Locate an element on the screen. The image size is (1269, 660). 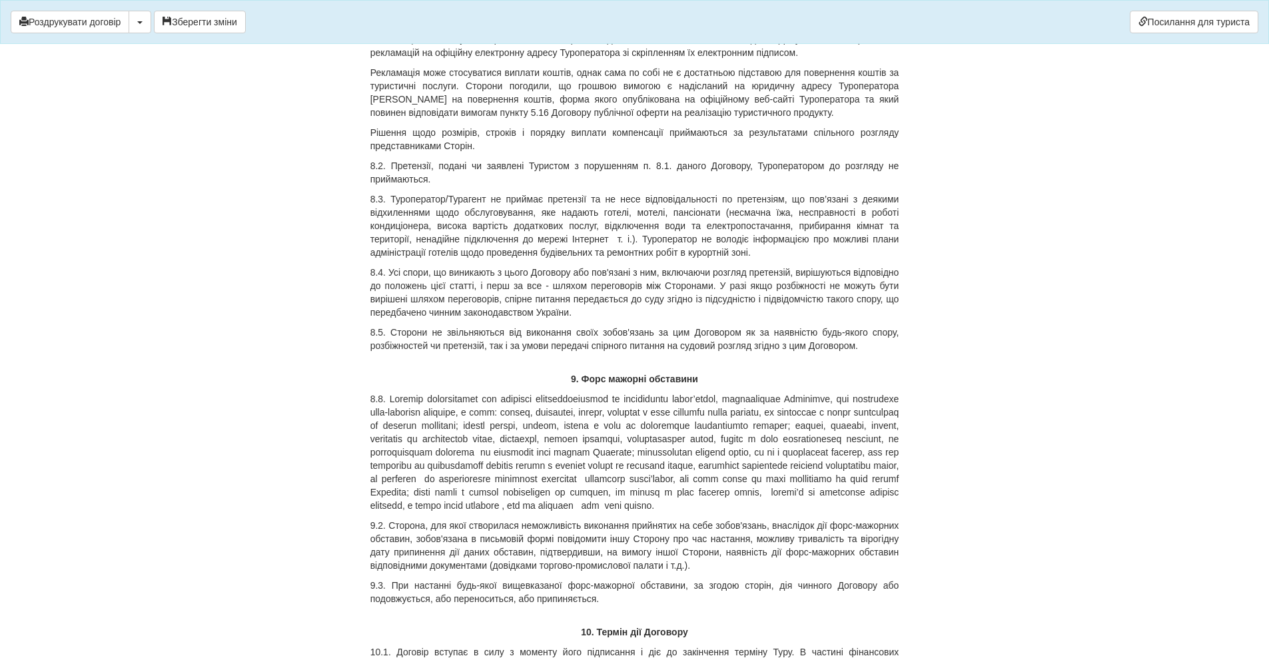
p: 9. Форс мажорні обставини is located at coordinates (635, 379).